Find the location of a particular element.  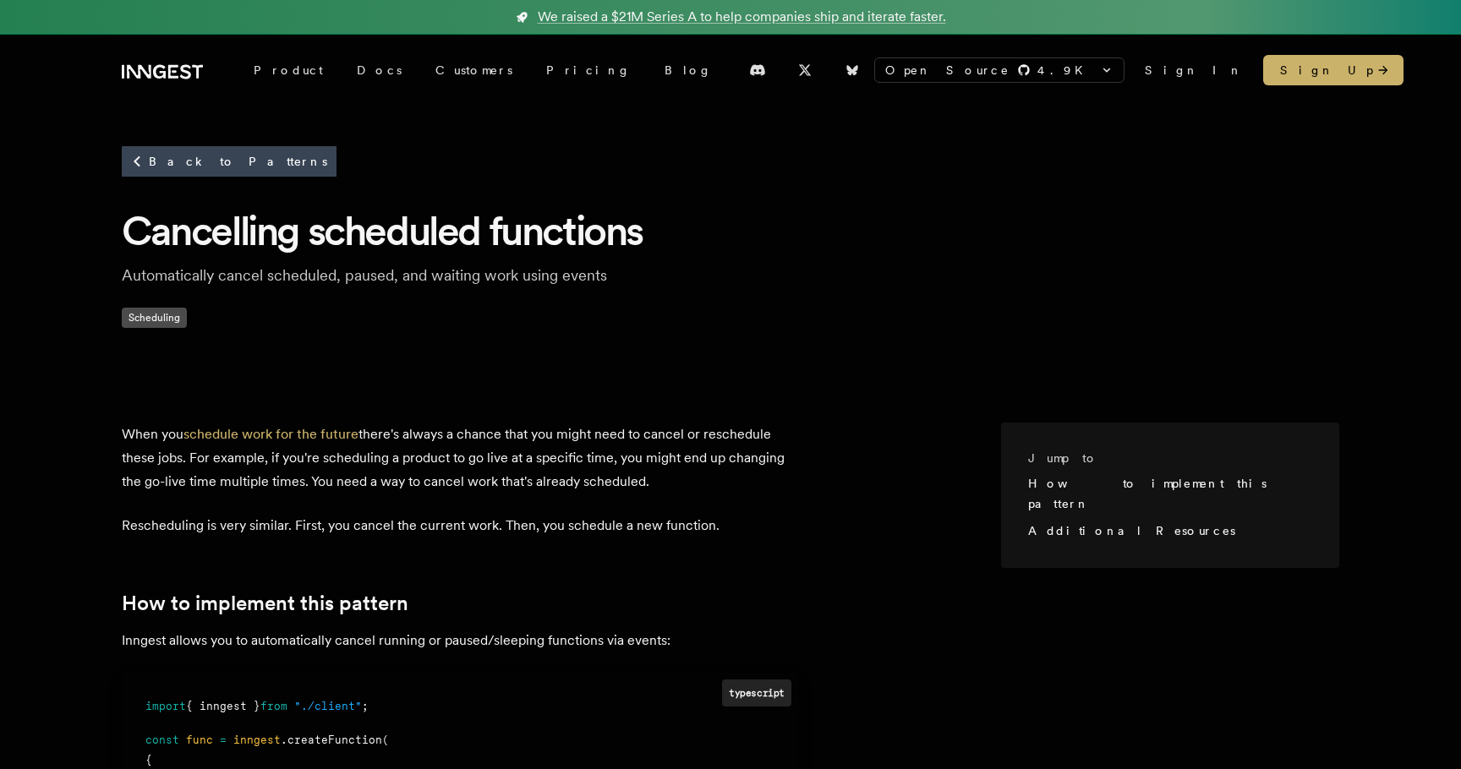

p: Automatically cancel scheduled, paused, and waiting work using events is located at coordinates (392, 276).